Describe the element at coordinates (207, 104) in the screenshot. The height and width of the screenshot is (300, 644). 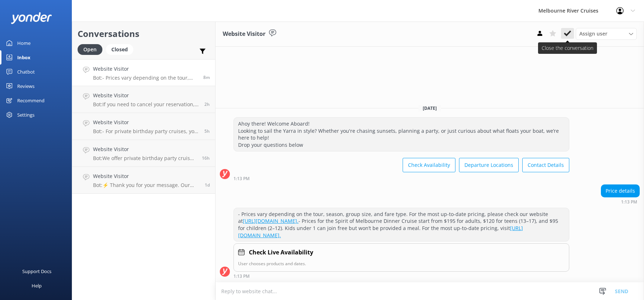
I see `span: Sep 11 2025 10:38am (UTC +10:00) Australia/Sydney` at that location.